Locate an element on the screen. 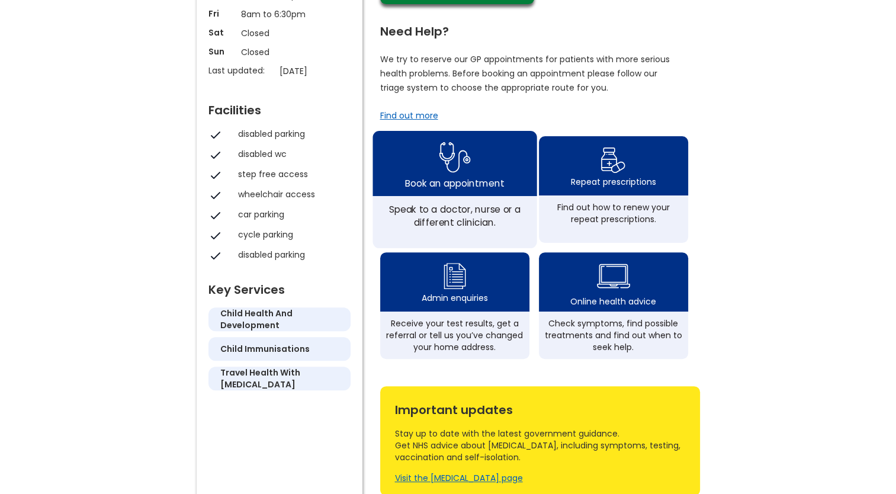 Image resolution: width=896 pixels, height=494 pixels. div: Find out more is located at coordinates (409, 115).